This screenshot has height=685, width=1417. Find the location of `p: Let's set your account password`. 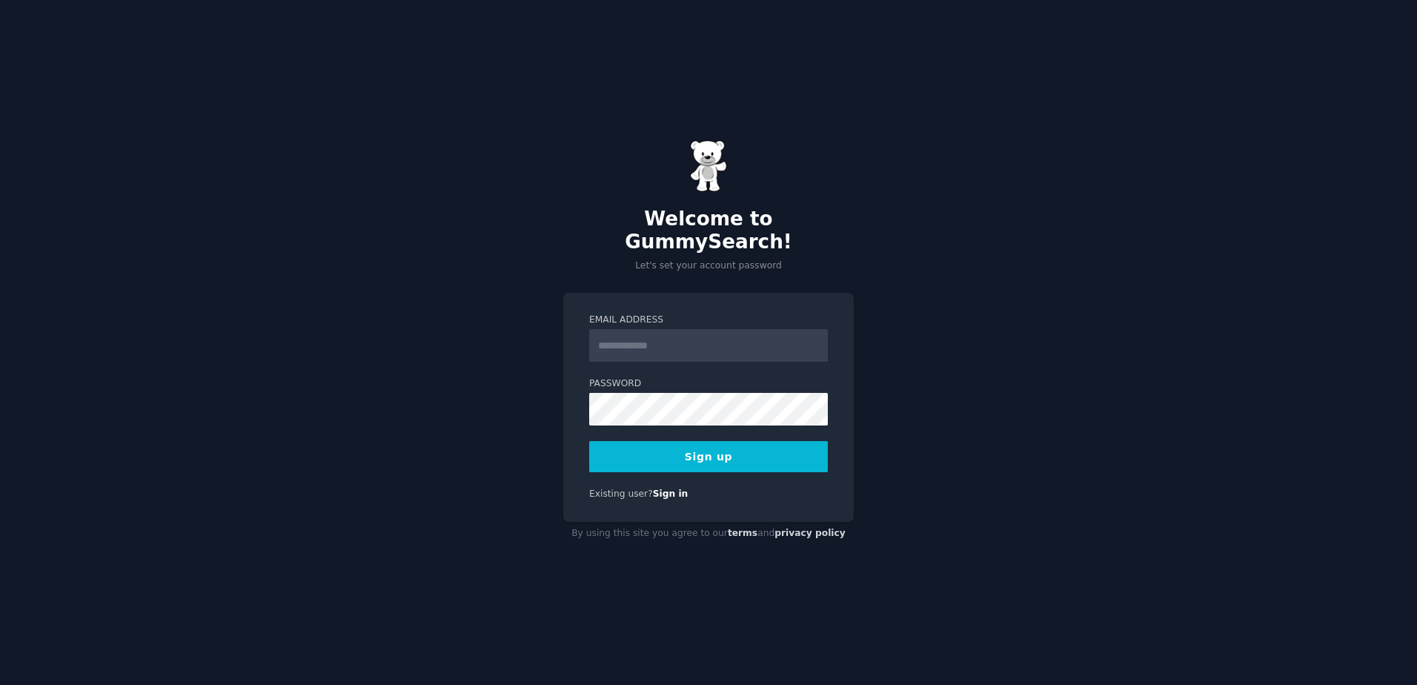

p: Let's set your account password is located at coordinates (708, 266).